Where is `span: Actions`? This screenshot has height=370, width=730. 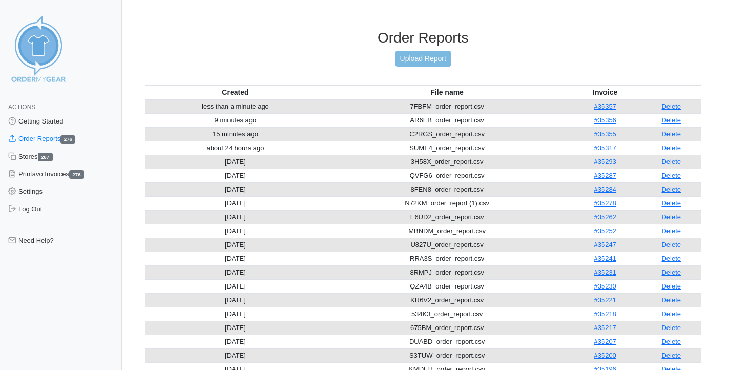
span: Actions is located at coordinates (22, 107).